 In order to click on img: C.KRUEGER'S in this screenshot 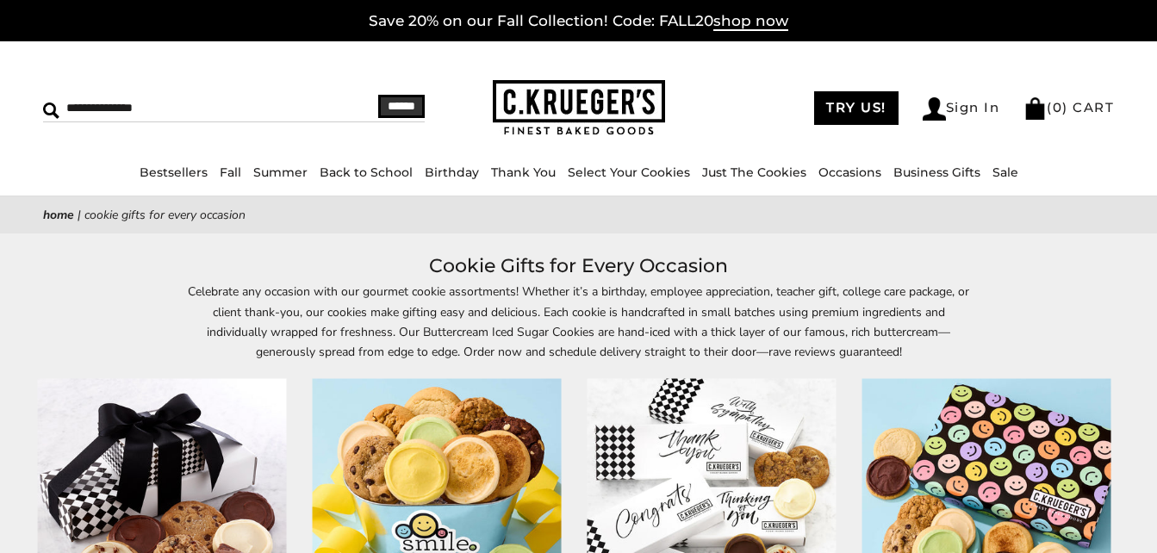, I will do `click(579, 108)`.